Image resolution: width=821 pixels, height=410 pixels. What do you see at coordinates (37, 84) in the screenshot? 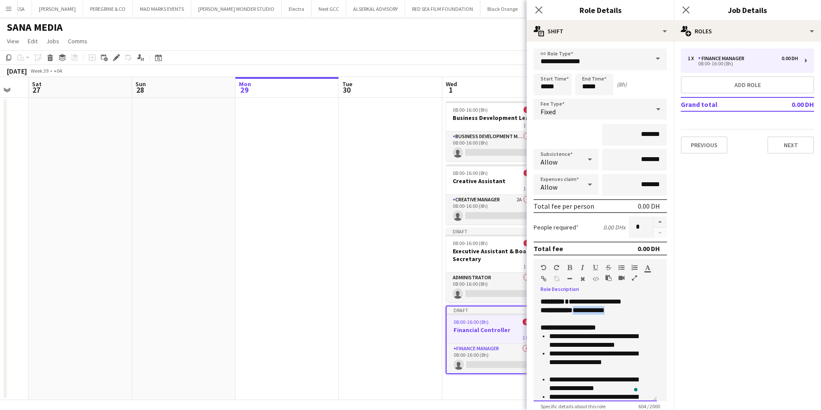
I see `span: Sat` at bounding box center [37, 84].